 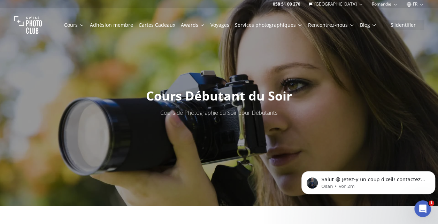 What do you see at coordinates (432, 204) in the screenshot?
I see `span: 1` at bounding box center [432, 204].